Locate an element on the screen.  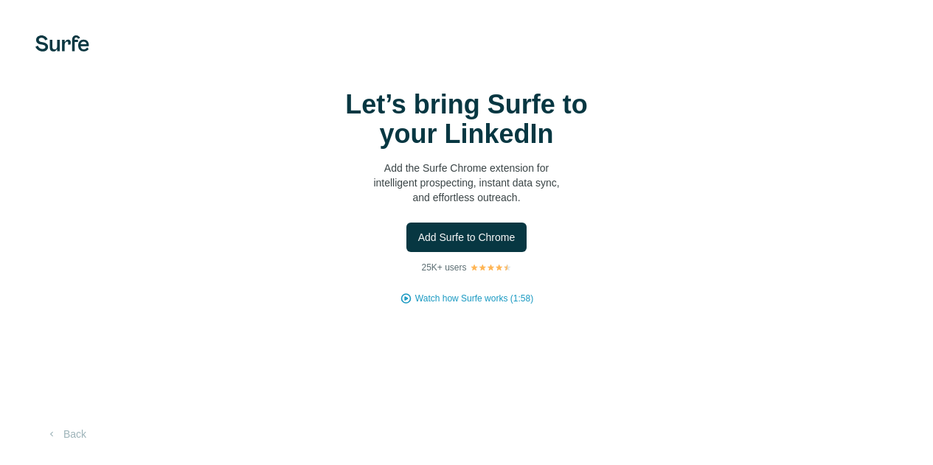
h1: Let’s bring Surfe to your LinkedIn is located at coordinates (467, 119).